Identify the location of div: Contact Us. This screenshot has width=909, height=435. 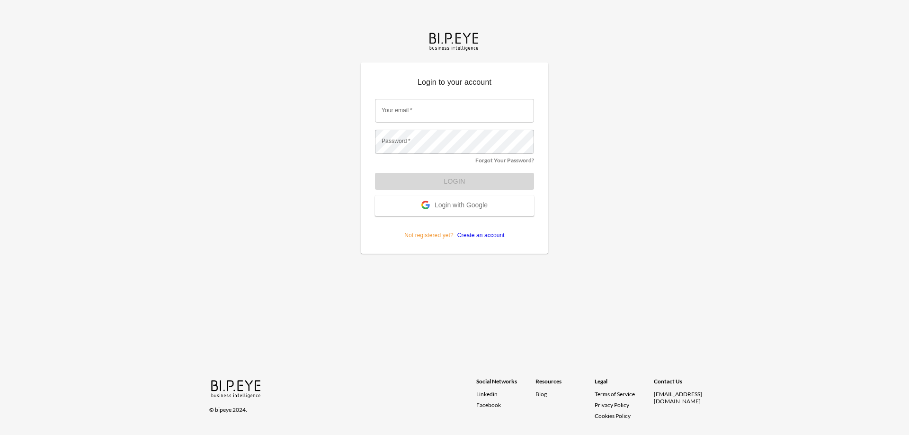
(683, 384).